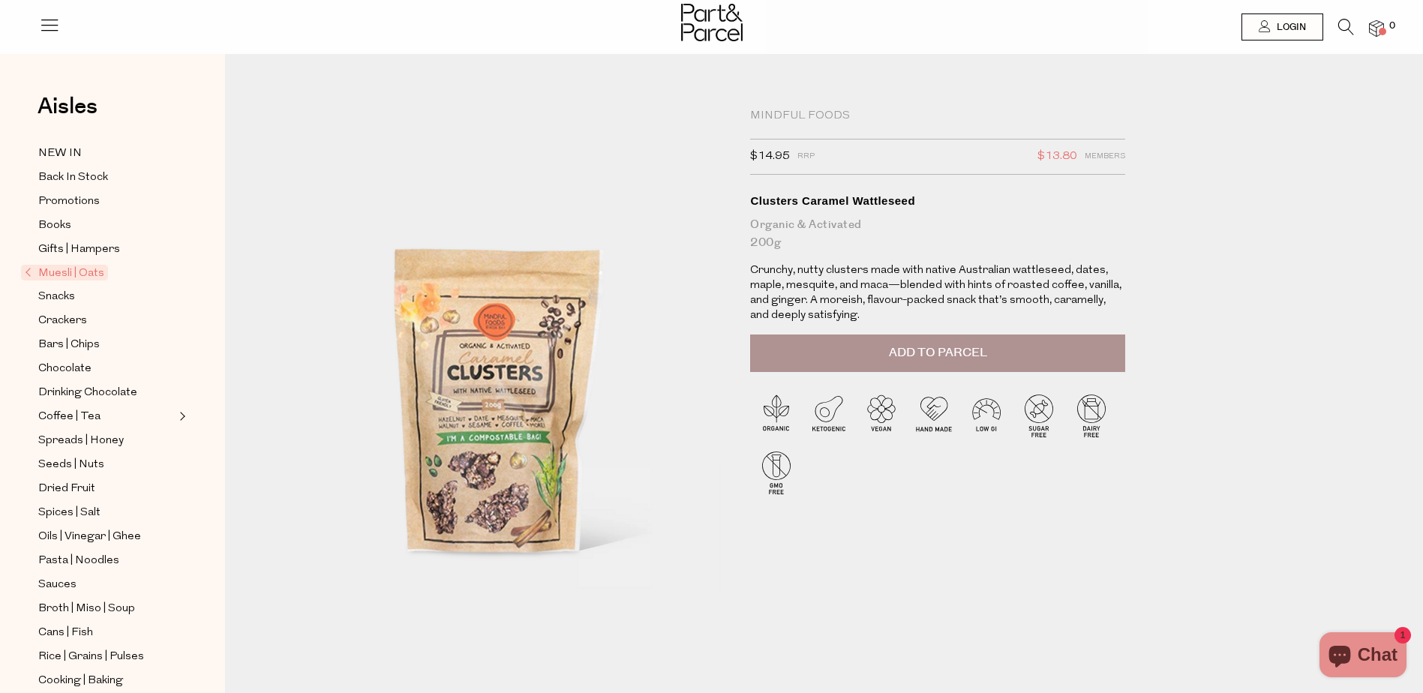  Describe the element at coordinates (71, 465) in the screenshot. I see `span: Seeds | Nuts` at that location.